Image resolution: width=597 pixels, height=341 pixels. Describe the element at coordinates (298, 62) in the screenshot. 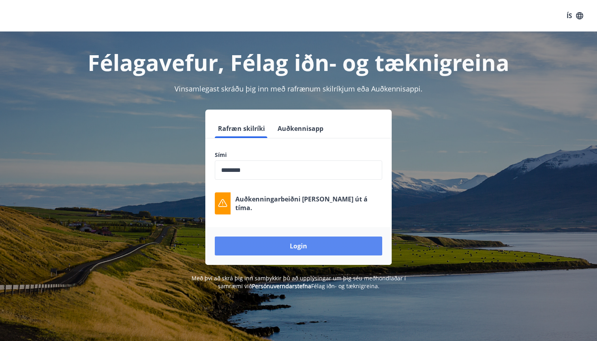

I see `h1: Félagavefur, Félag iðn- og tæknigreina` at that location.